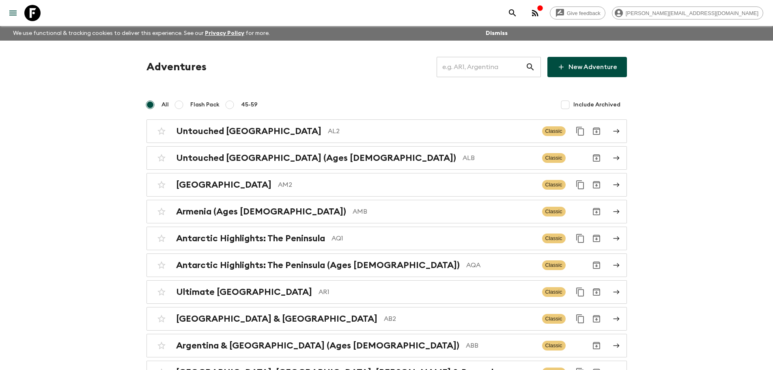 This screenshot has height=370, width=773. I want to click on h2: Antarctic Highlights: The Peninsula, so click(250, 238).